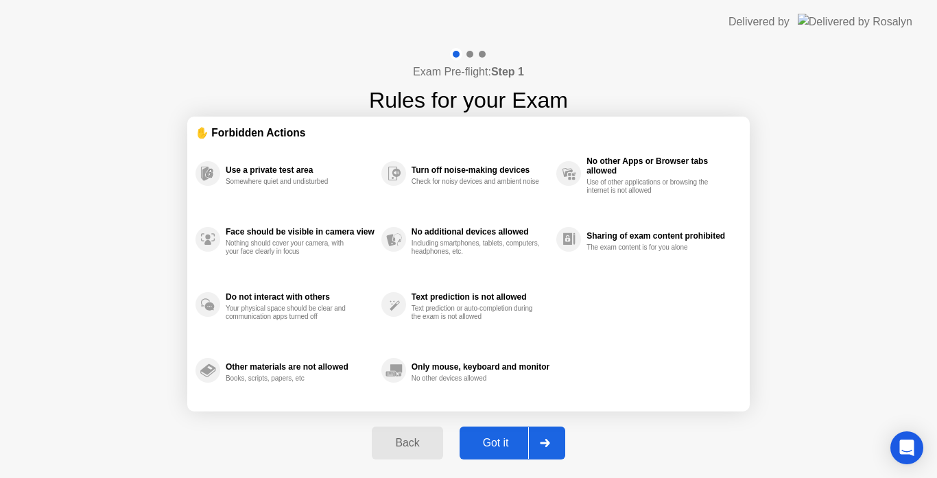 The height and width of the screenshot is (478, 937). I want to click on div: ✋ Forbidden Actions, so click(469, 132).